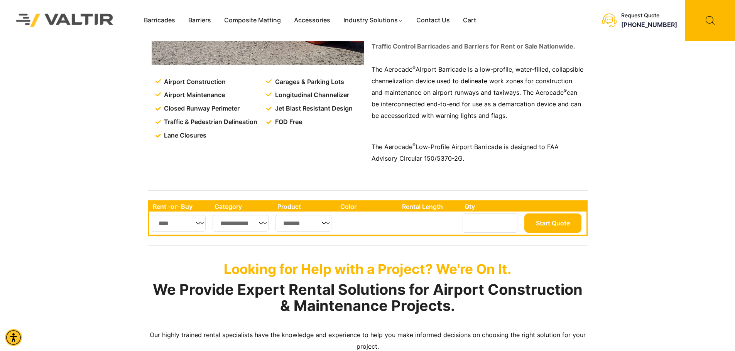  What do you see at coordinates (649, 15) in the screenshot?
I see `div: Request Quote` at bounding box center [649, 15].